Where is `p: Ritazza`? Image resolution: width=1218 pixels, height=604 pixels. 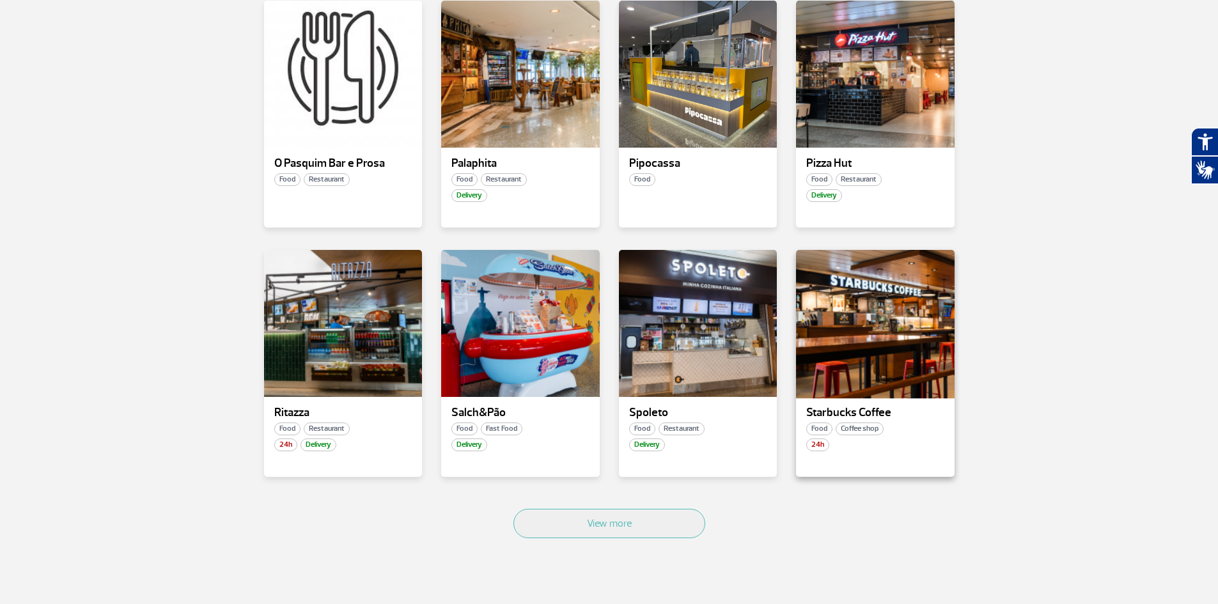 p: Ritazza is located at coordinates (343, 413).